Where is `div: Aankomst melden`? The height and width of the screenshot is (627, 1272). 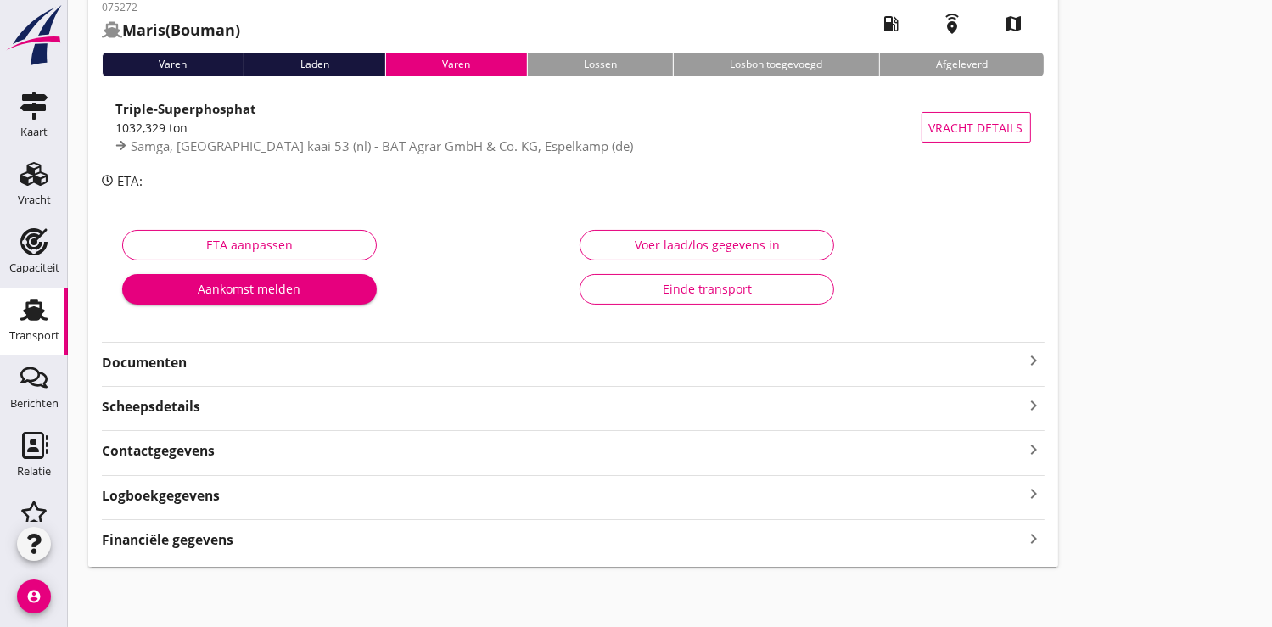 div: Aankomst melden is located at coordinates (249, 288).